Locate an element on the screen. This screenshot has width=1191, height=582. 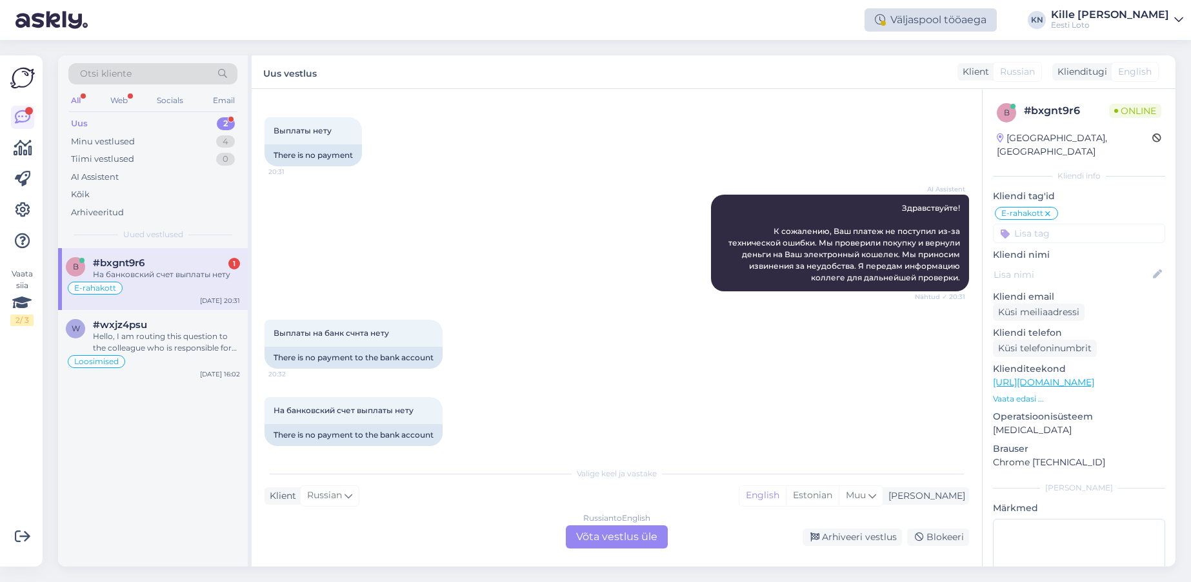
div: There is no payment is located at coordinates (313, 155).